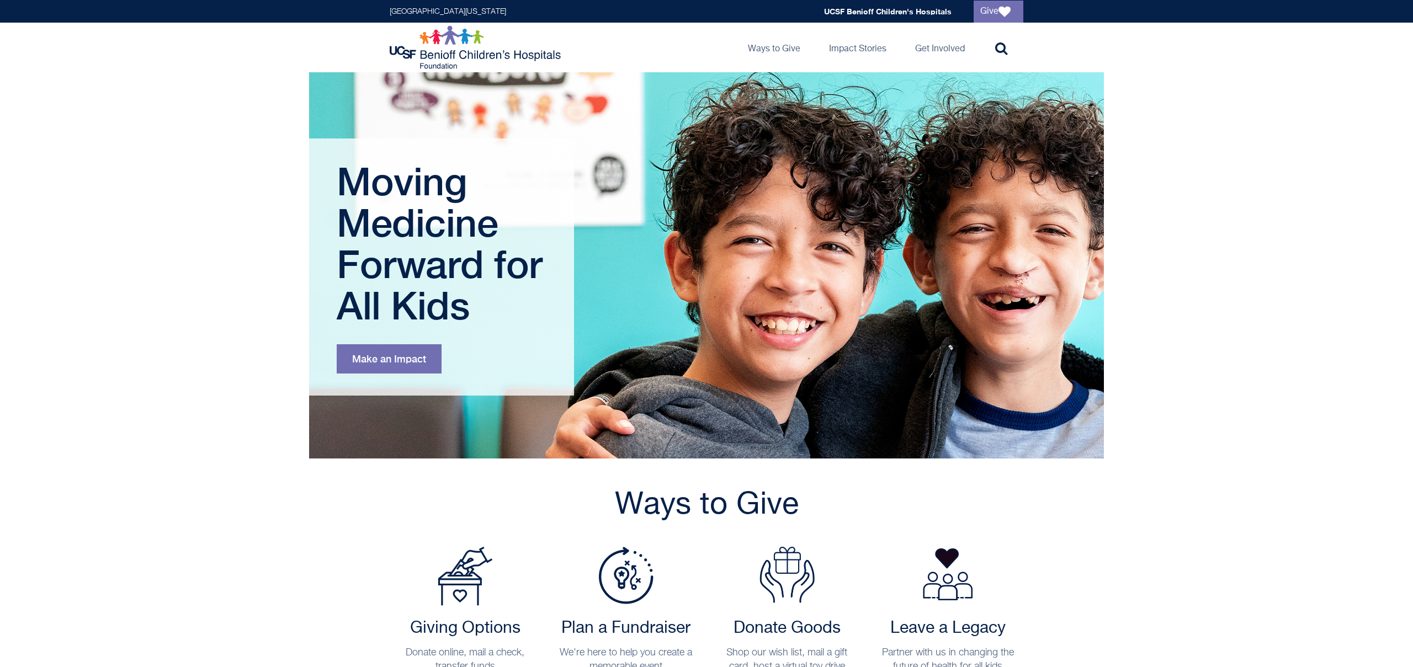 The height and width of the screenshot is (667, 1413). I want to click on img: Logo for UCSF Benioff Children's Hospitals Foundation, so click(476, 47).